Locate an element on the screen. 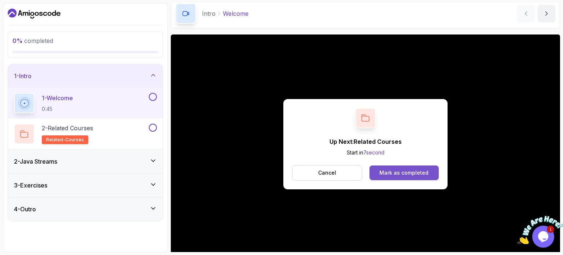 This screenshot has height=255, width=563. button: 2-Related Coursesrelated-courses is located at coordinates (85, 134).